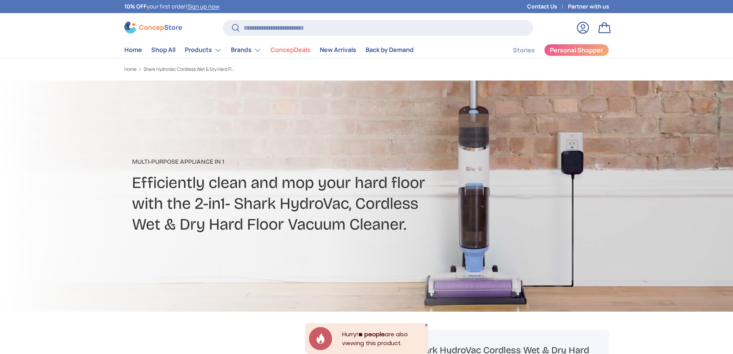 The image size is (733, 354). Describe the element at coordinates (576, 50) in the screenshot. I see `span: Personal Shopper` at that location.